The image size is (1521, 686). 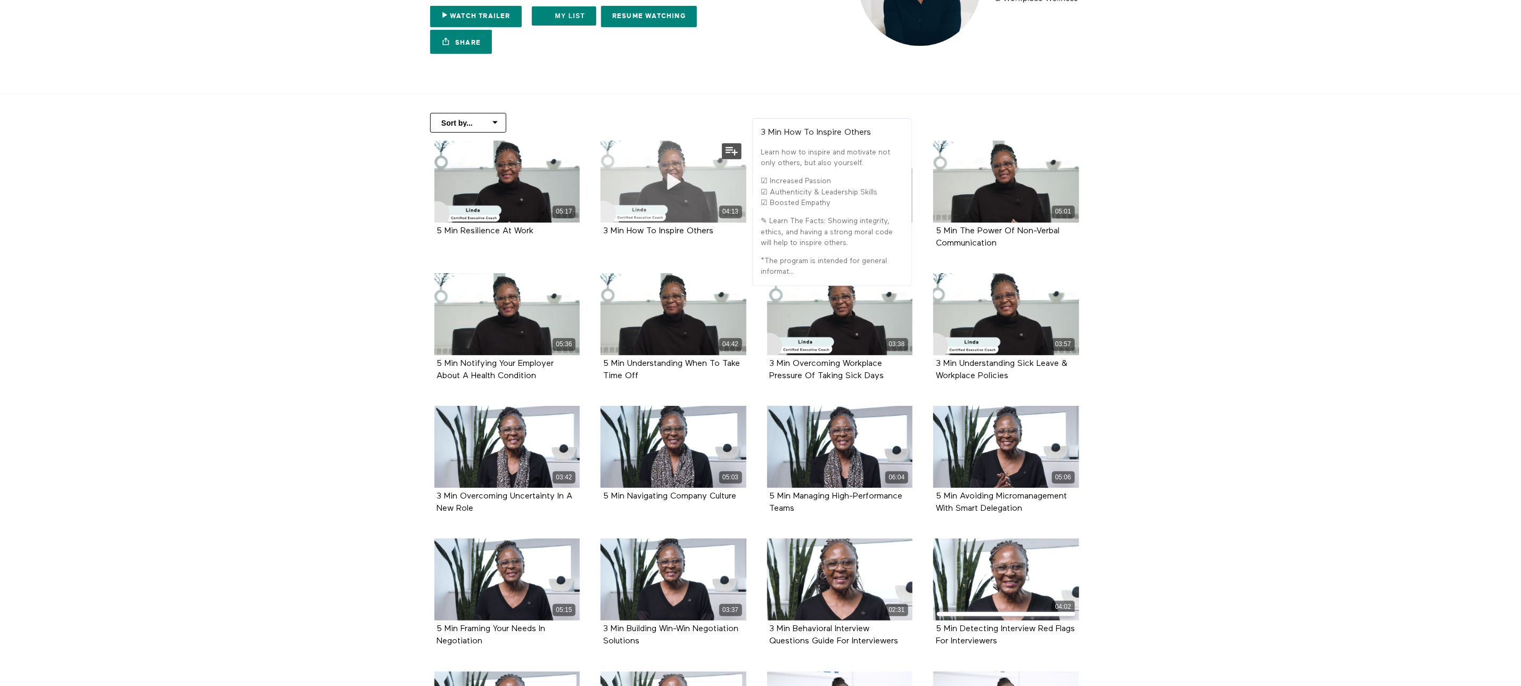 I want to click on div: 05:06, so click(x=1063, y=477).